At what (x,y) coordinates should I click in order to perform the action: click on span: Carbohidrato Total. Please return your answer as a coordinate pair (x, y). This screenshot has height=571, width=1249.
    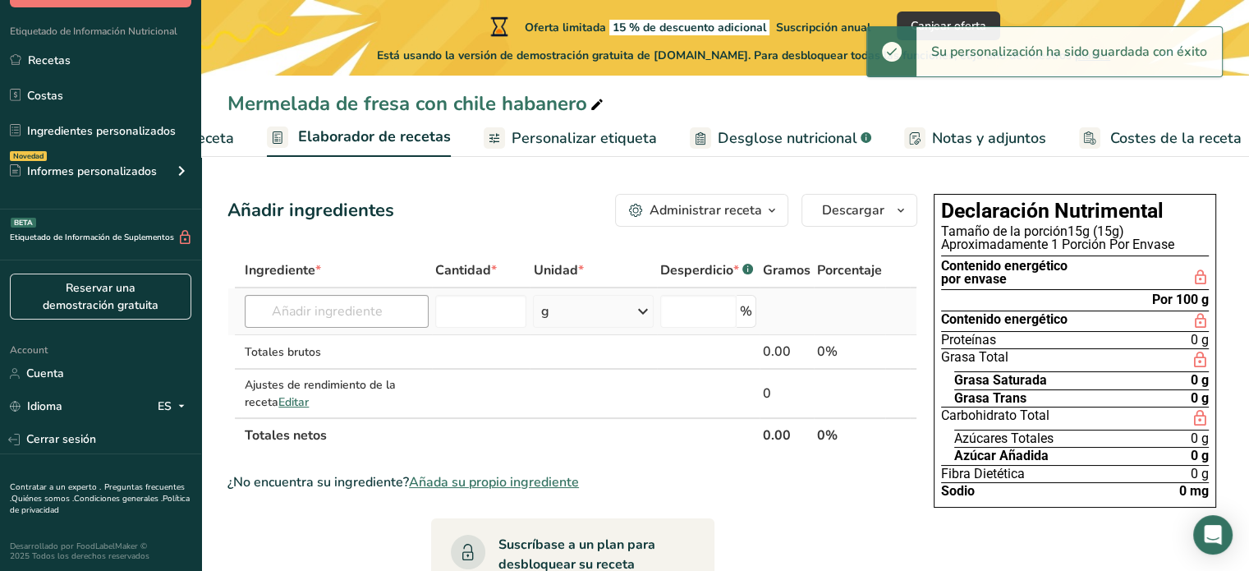
    Looking at the image, I should click on (995, 418).